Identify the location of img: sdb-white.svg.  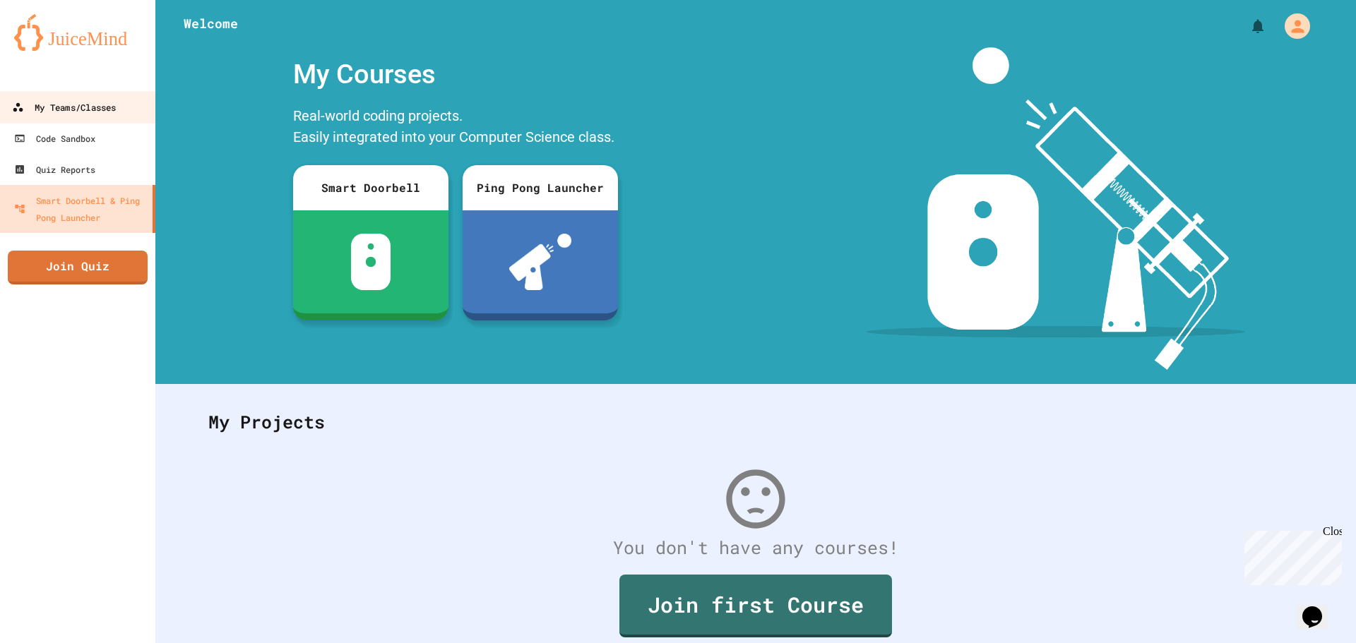
(371, 262).